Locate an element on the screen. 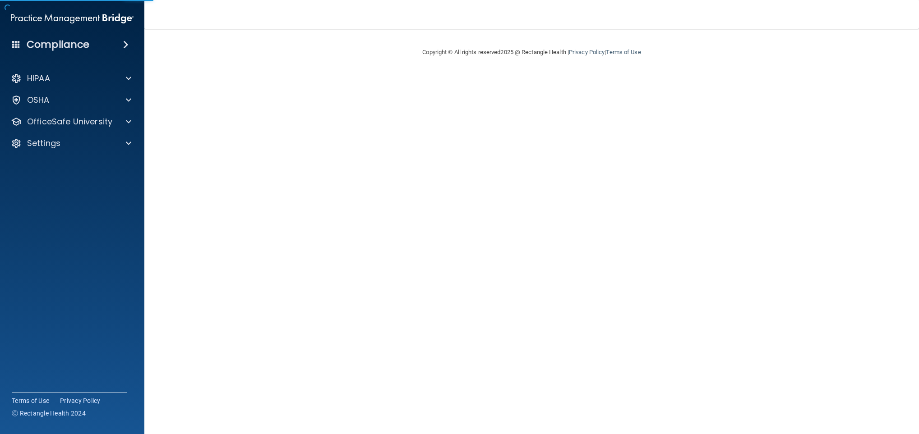 The image size is (919, 434). p: Settings is located at coordinates (44, 143).